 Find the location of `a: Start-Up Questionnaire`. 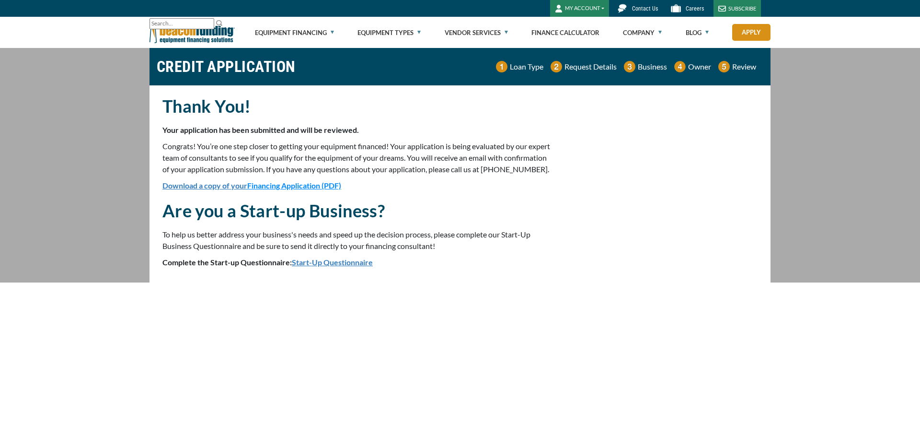

a: Start-Up Questionnaire is located at coordinates (332, 262).